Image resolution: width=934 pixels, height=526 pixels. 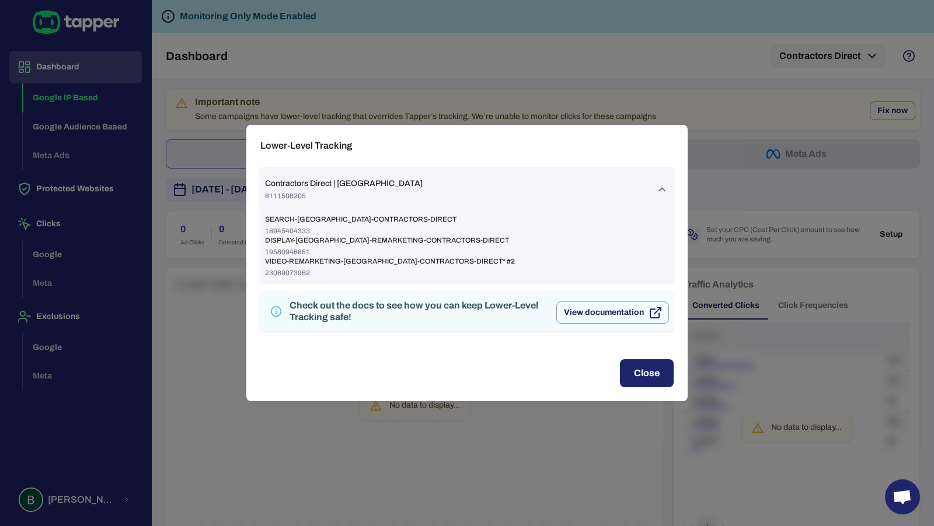 What do you see at coordinates (467, 146) in the screenshot?
I see `h2: Lower-Level Tracking` at bounding box center [467, 146].